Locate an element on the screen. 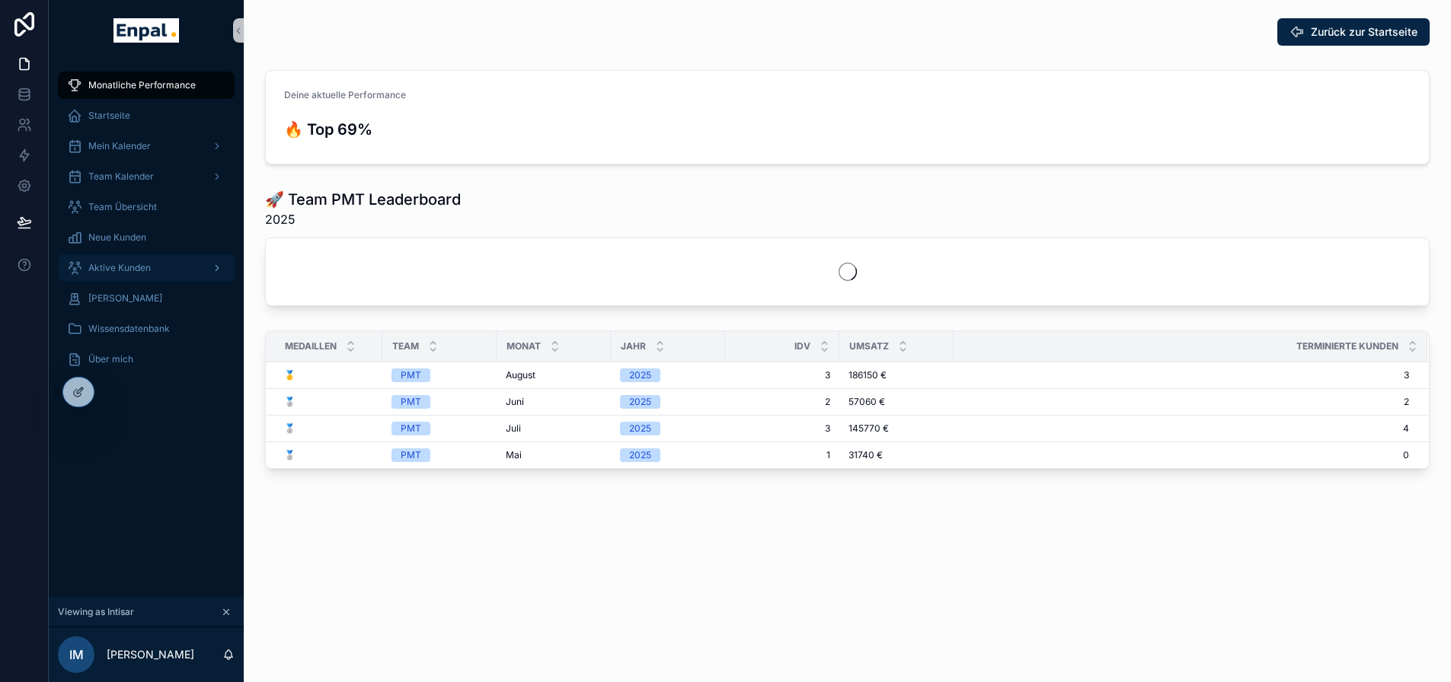 Image resolution: width=1451 pixels, height=682 pixels. a: Monatliche Performance is located at coordinates (146, 85).